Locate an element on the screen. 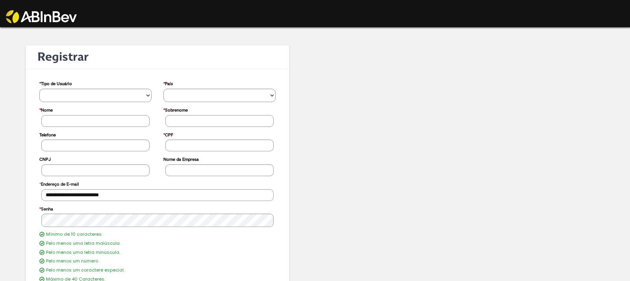 The width and height of the screenshot is (630, 281). label: Mínimo de 10 caracteres. is located at coordinates (74, 234).